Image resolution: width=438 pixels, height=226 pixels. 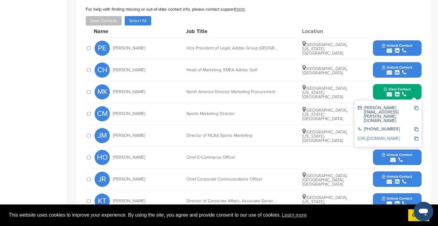 I want to click on div: Chief E-Commerce Officer, so click(x=232, y=158).